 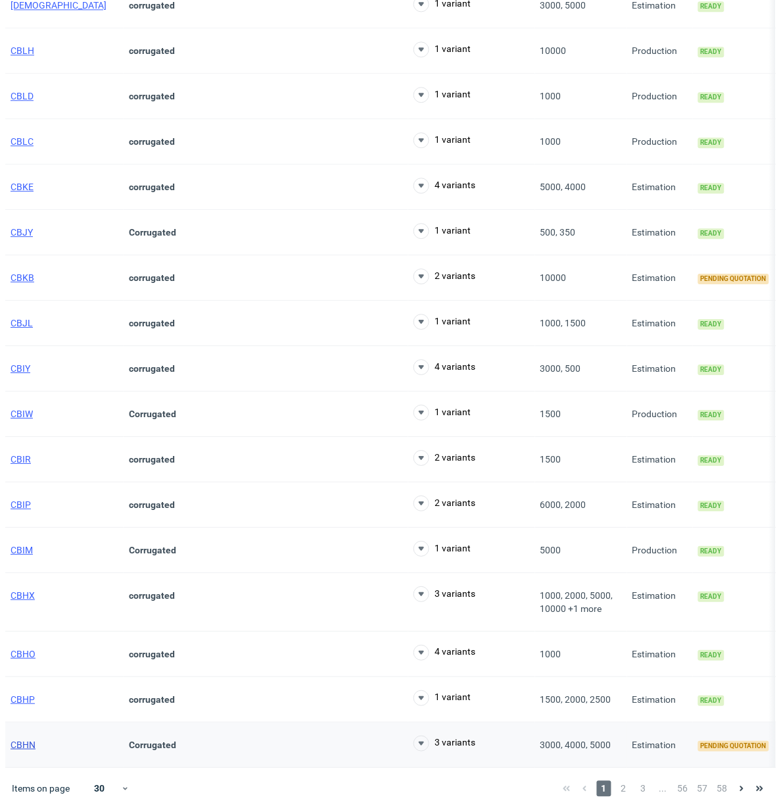 I want to click on span: 3, so click(x=644, y=789).